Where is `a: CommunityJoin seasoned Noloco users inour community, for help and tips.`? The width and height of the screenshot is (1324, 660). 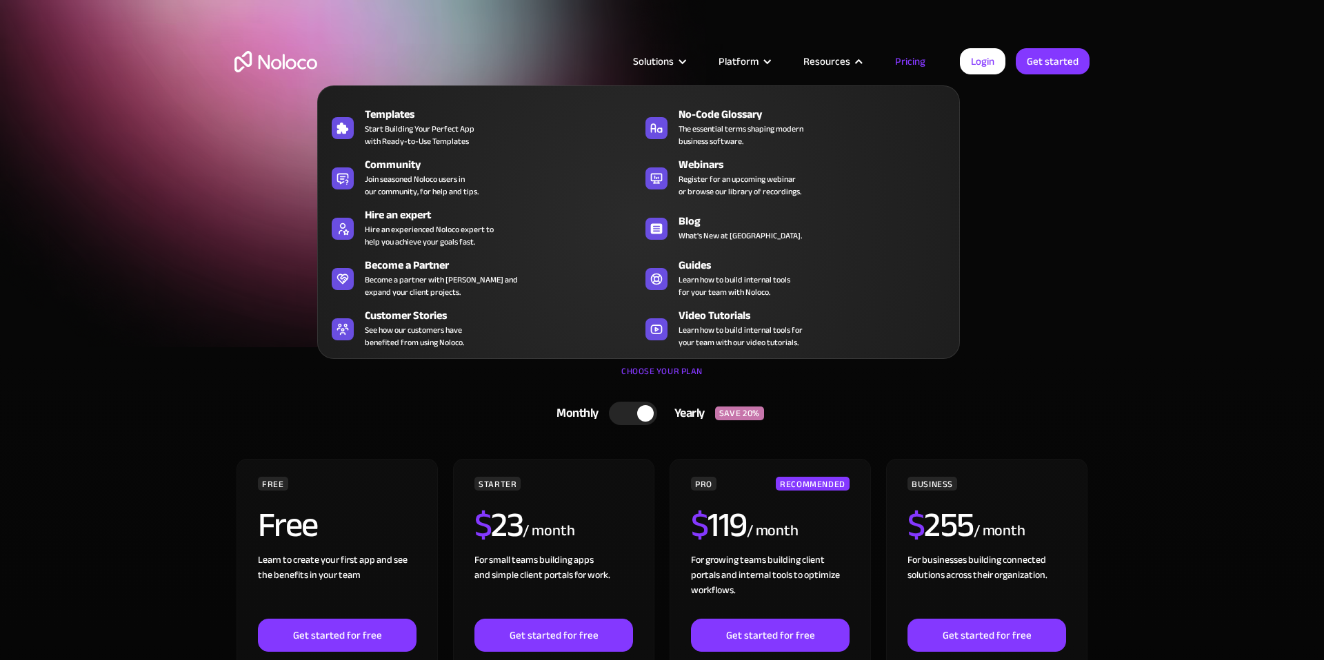 a: CommunityJoin seasoned Noloco users inour community, for help and tips. is located at coordinates (481, 177).